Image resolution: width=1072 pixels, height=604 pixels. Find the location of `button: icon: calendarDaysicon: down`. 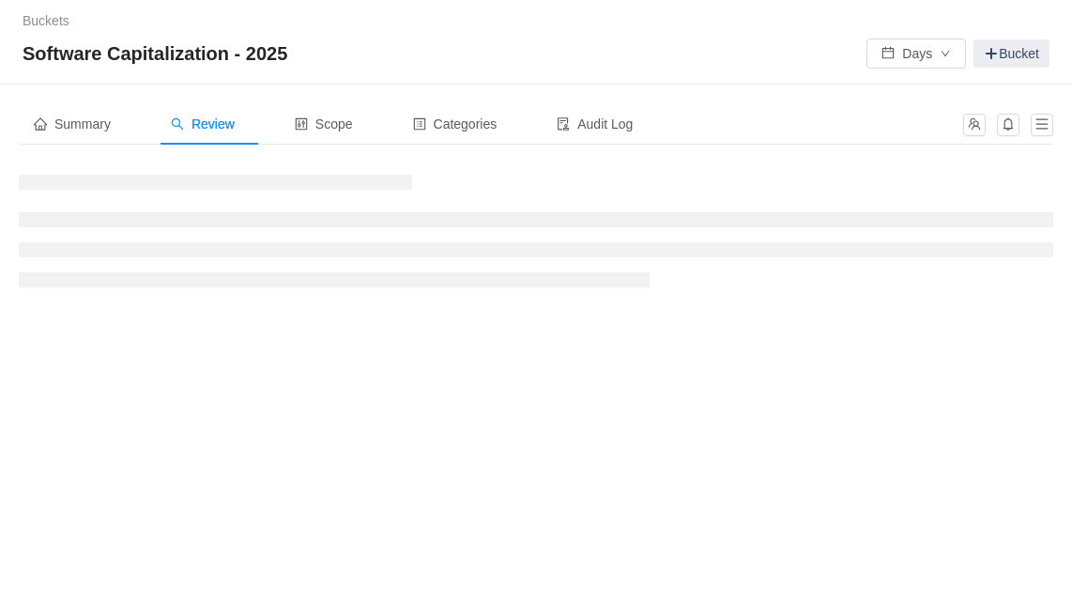

button: icon: calendarDaysicon: down is located at coordinates (916, 54).